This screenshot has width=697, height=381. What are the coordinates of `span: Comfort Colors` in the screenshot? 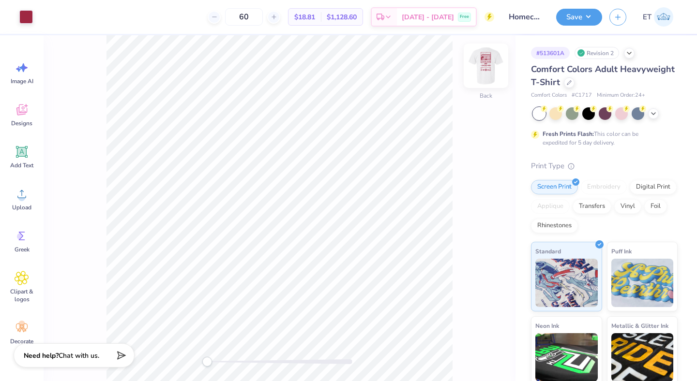 It's located at (549, 95).